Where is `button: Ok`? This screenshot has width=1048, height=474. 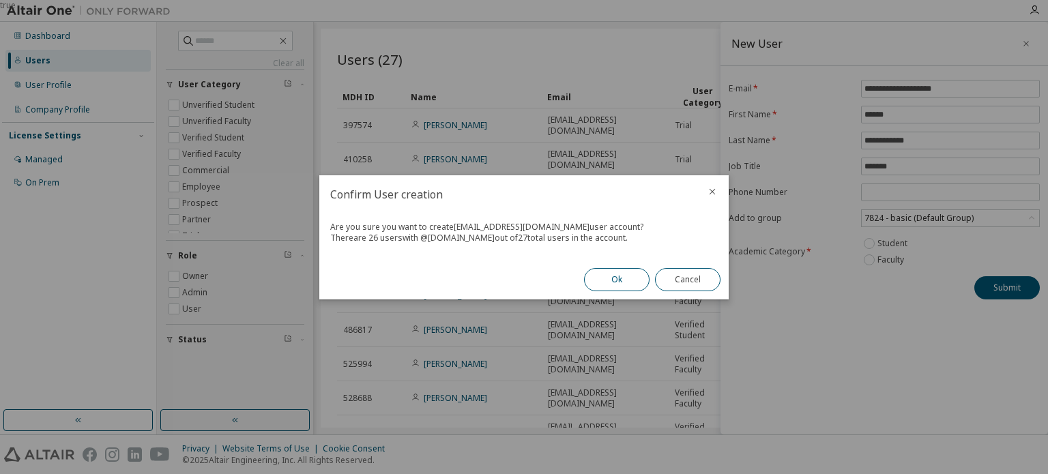 button: Ok is located at coordinates (617, 280).